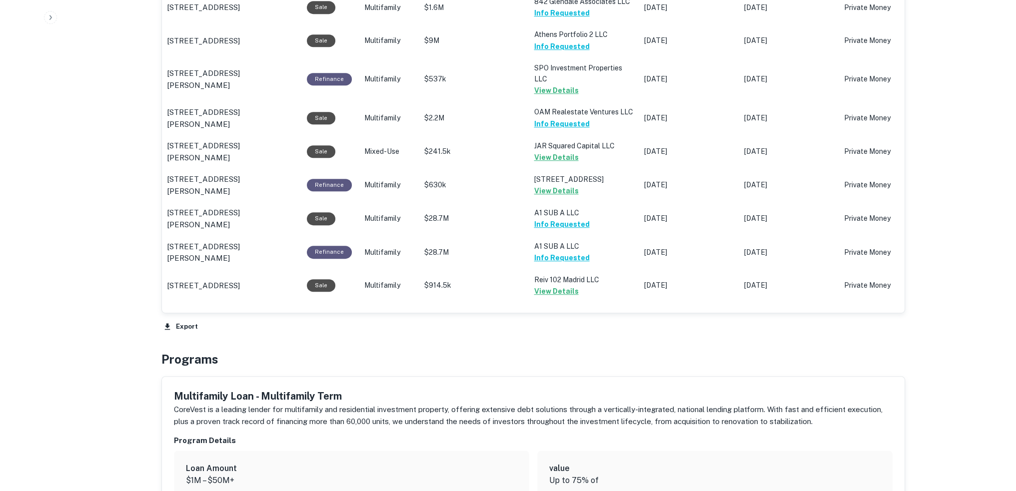 This screenshot has width=1016, height=491. Describe the element at coordinates (715, 481) in the screenshot. I see `p: Up to 75% of` at that location.